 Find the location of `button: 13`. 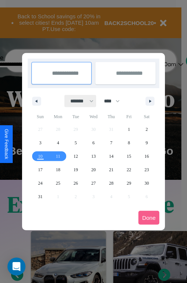

button: 13 is located at coordinates (93, 156).